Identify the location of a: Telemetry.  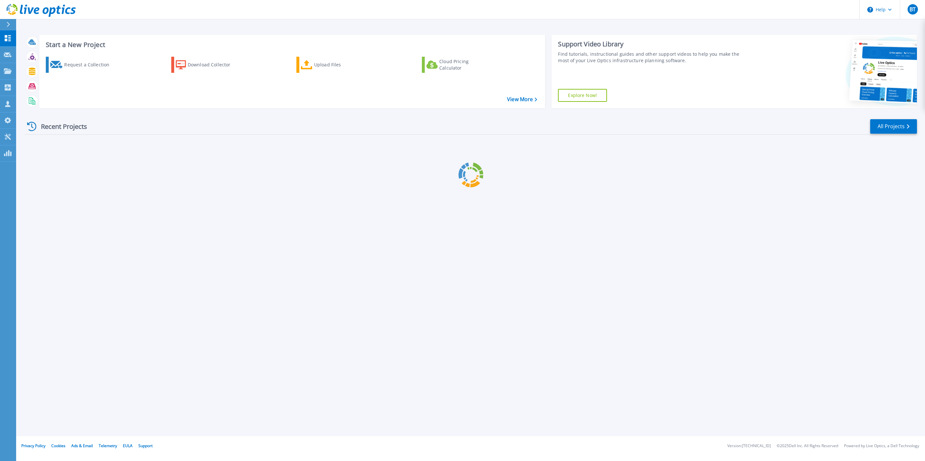
(108, 446).